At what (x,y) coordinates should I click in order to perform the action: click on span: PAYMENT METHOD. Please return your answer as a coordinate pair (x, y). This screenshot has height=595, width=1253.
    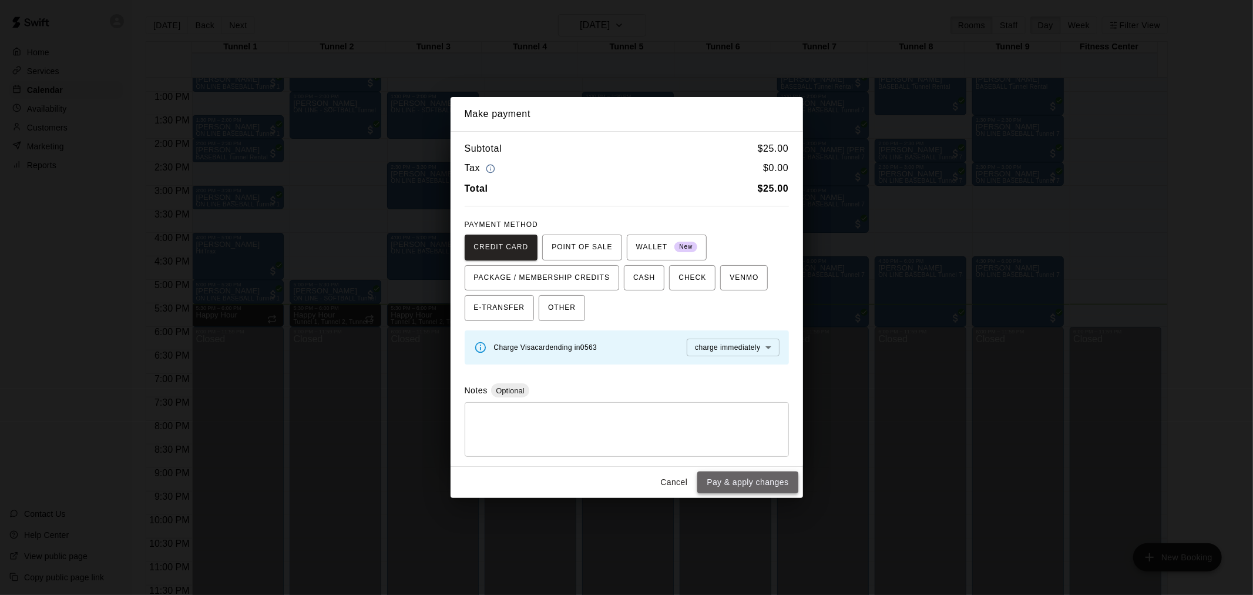
    Looking at the image, I should click on (501, 224).